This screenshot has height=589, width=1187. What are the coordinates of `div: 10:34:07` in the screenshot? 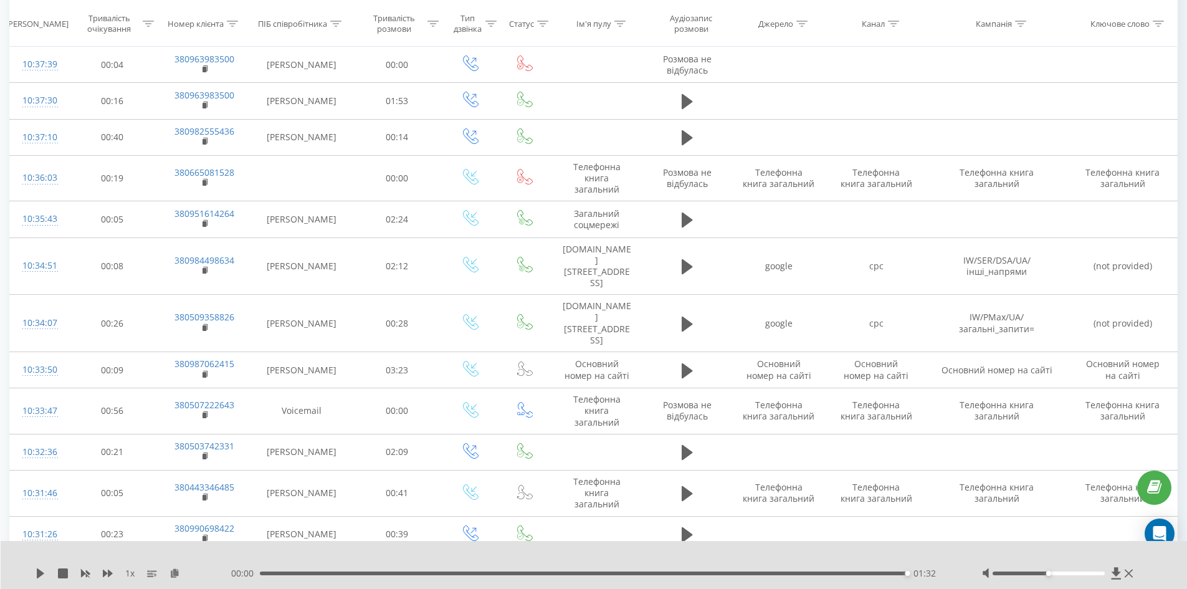 It's located at (39, 323).